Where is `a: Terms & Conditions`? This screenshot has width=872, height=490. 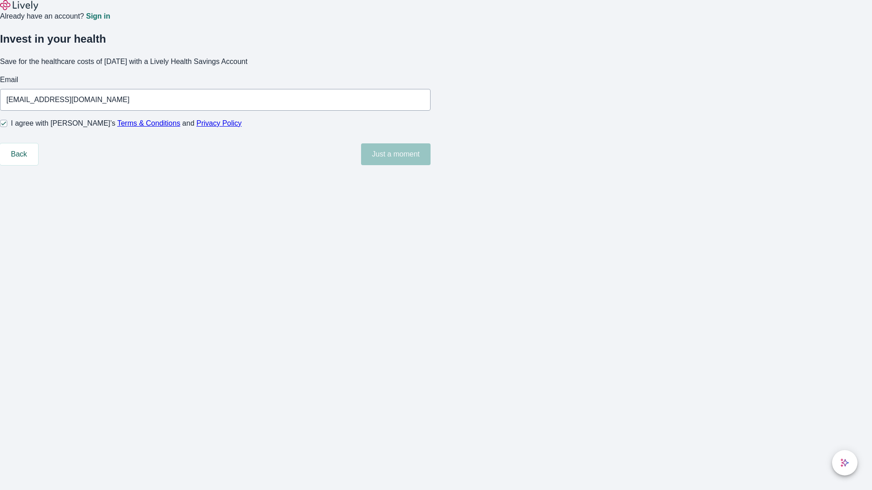 a: Terms & Conditions is located at coordinates (148, 123).